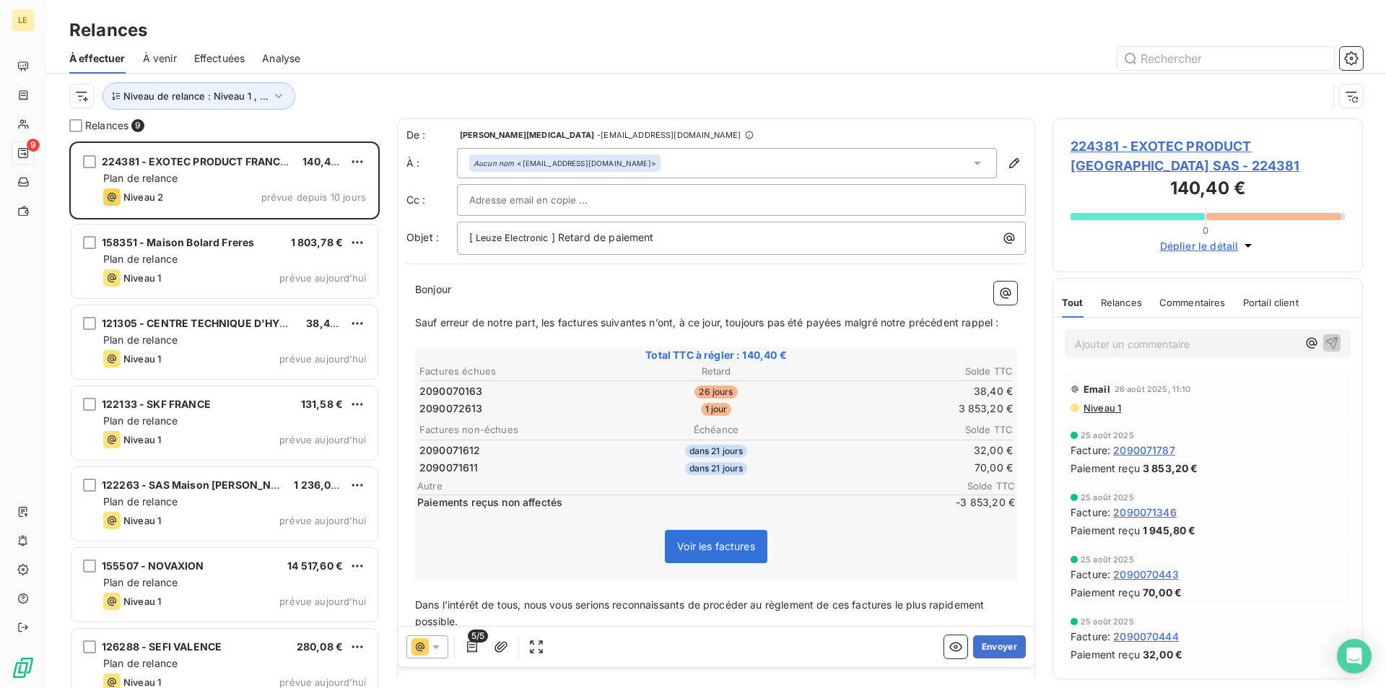 The image size is (1386, 688). Describe the element at coordinates (432, 163) in the screenshot. I see `label: À :` at that location.